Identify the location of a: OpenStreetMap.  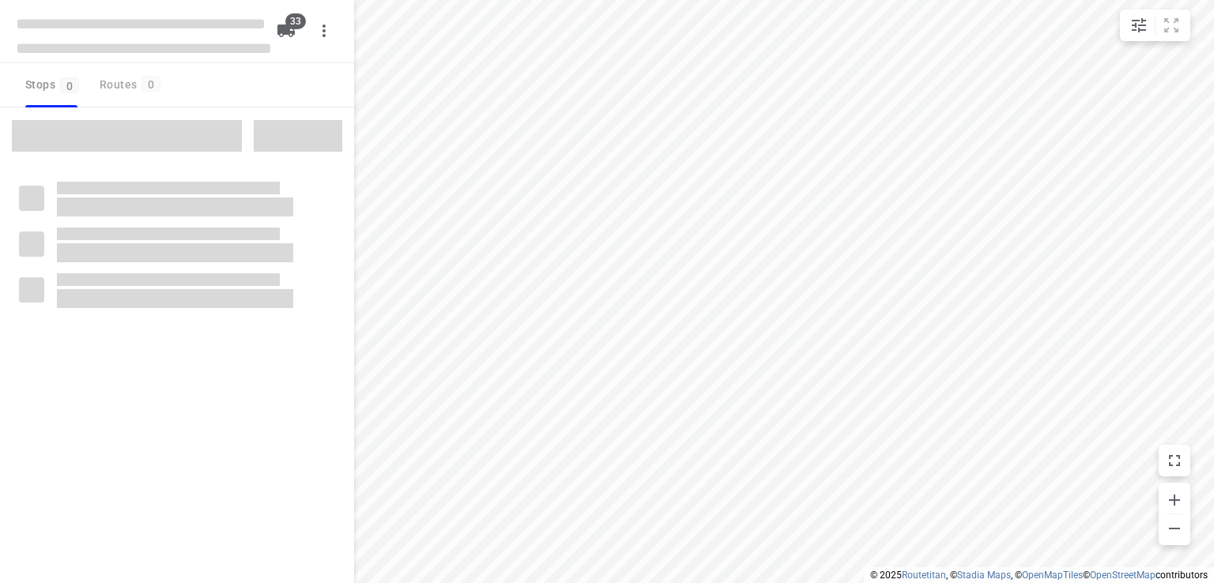
(1122, 575).